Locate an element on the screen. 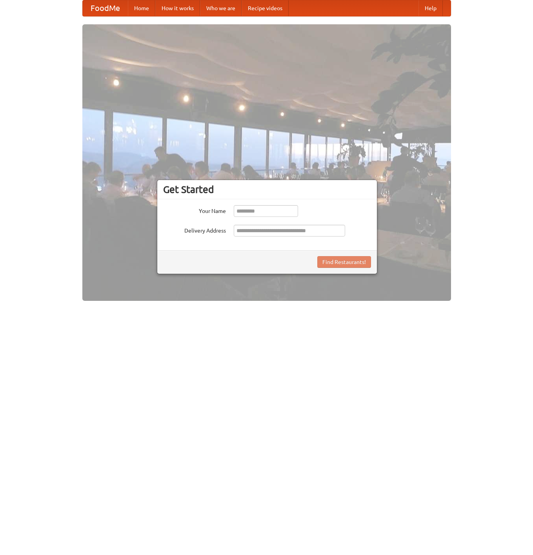 The height and width of the screenshot is (555, 533). a: How it works is located at coordinates (178, 8).